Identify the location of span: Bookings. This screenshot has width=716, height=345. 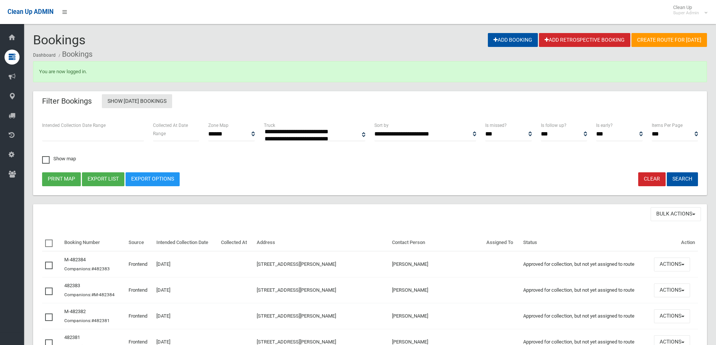
(59, 40).